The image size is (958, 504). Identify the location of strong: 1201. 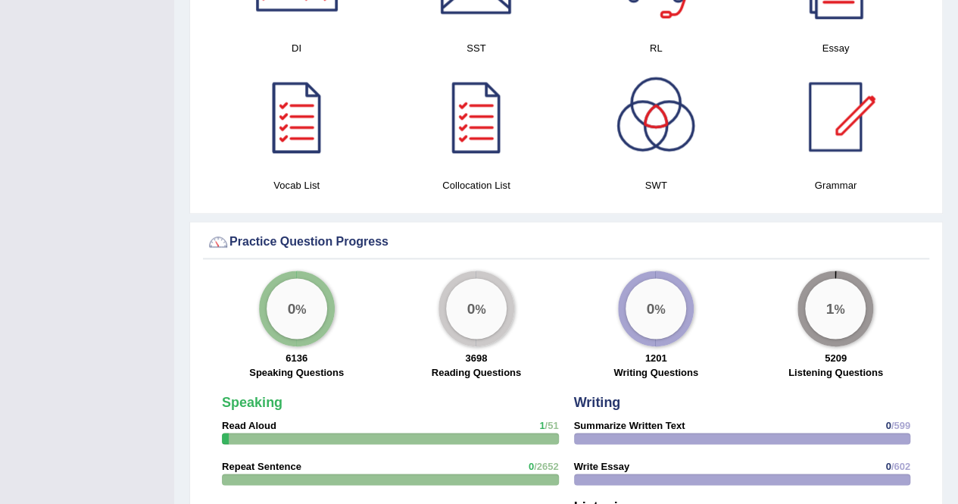
(656, 357).